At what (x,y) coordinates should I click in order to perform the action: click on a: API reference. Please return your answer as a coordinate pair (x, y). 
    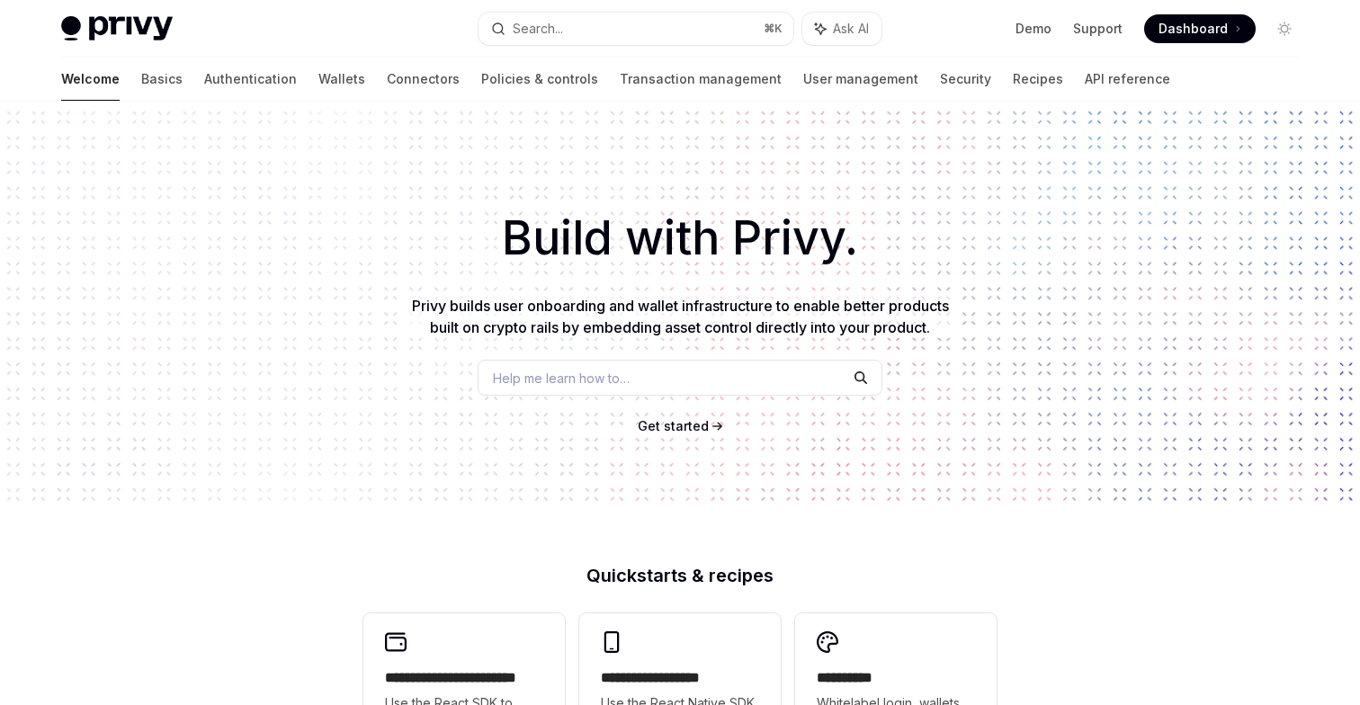
    Looking at the image, I should click on (1127, 79).